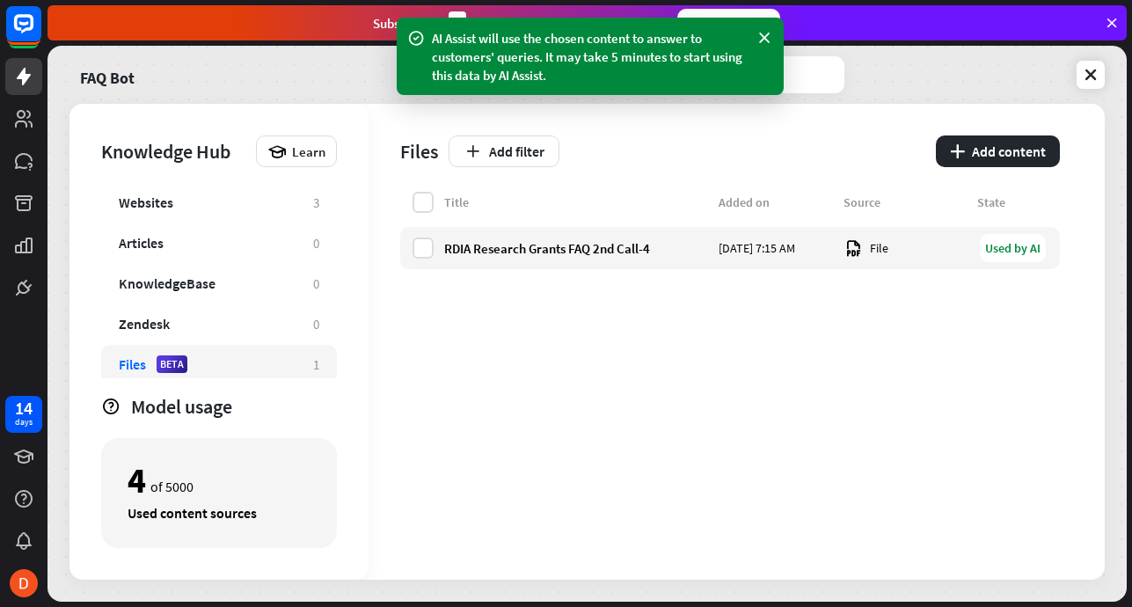  What do you see at coordinates (174, 151) in the screenshot?
I see `div: Knowledge Hub` at bounding box center [174, 151].